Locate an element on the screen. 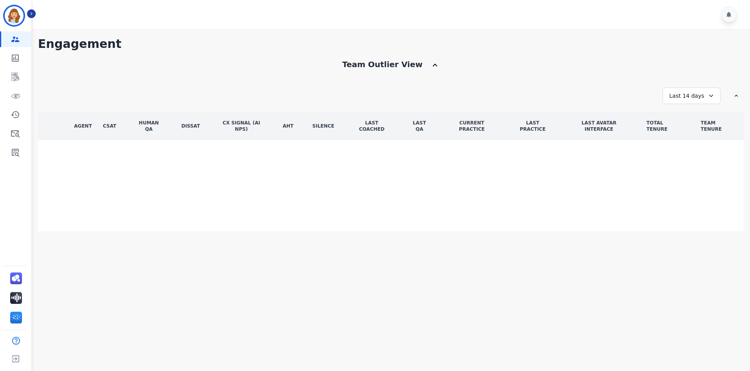  div: Silence is located at coordinates (323, 126).